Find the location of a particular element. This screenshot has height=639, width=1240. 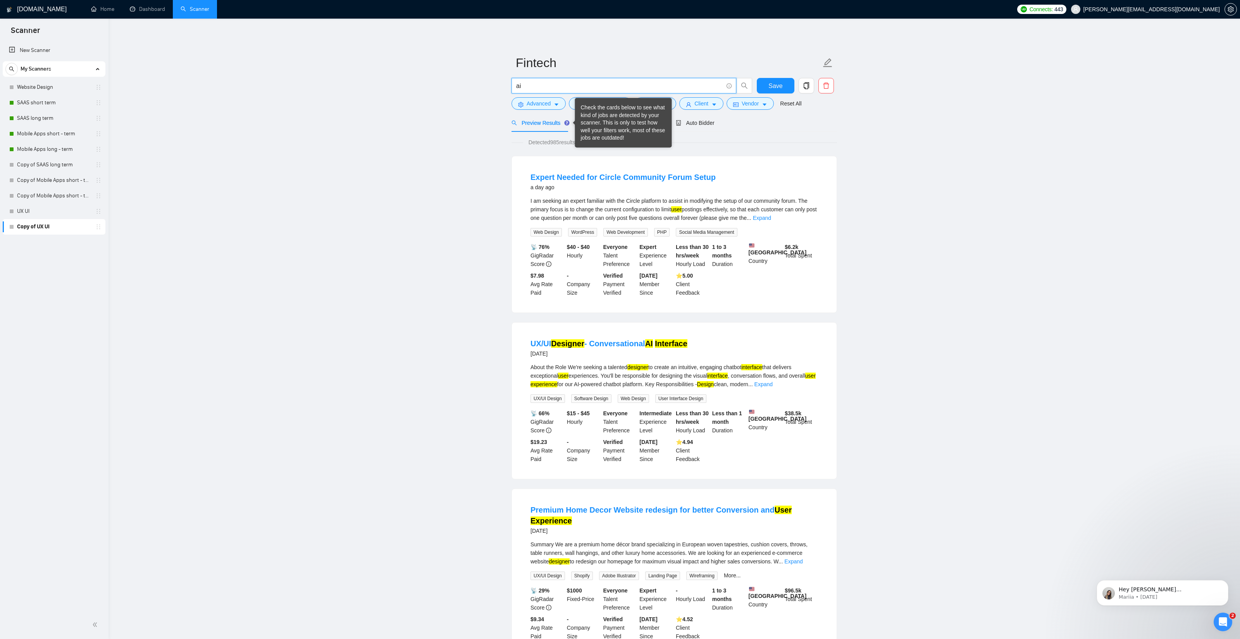

span: Landing Page is located at coordinates (663, 575).